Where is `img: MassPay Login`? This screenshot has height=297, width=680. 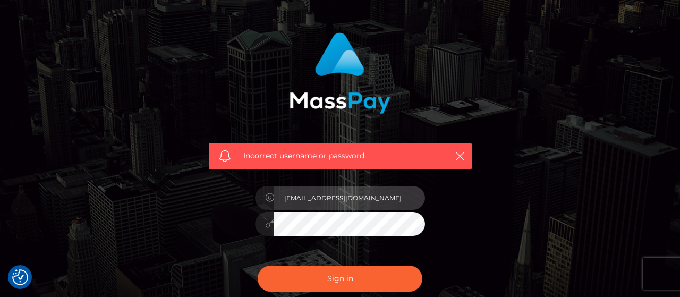
img: MassPay Login is located at coordinates (340, 73).